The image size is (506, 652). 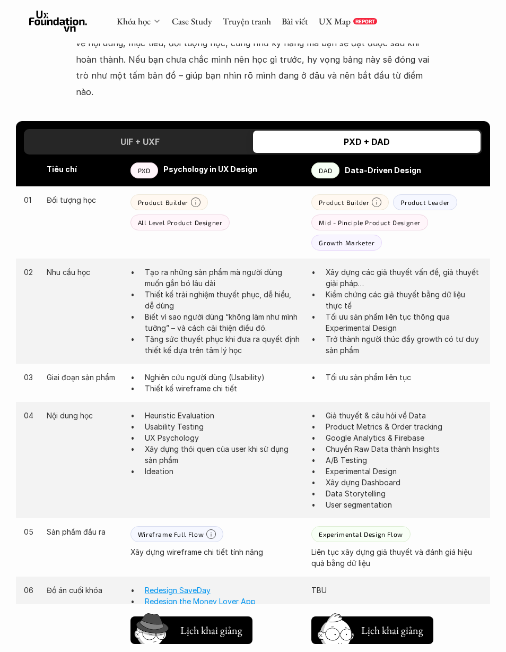 I want to click on p: 03, so click(x=30, y=377).